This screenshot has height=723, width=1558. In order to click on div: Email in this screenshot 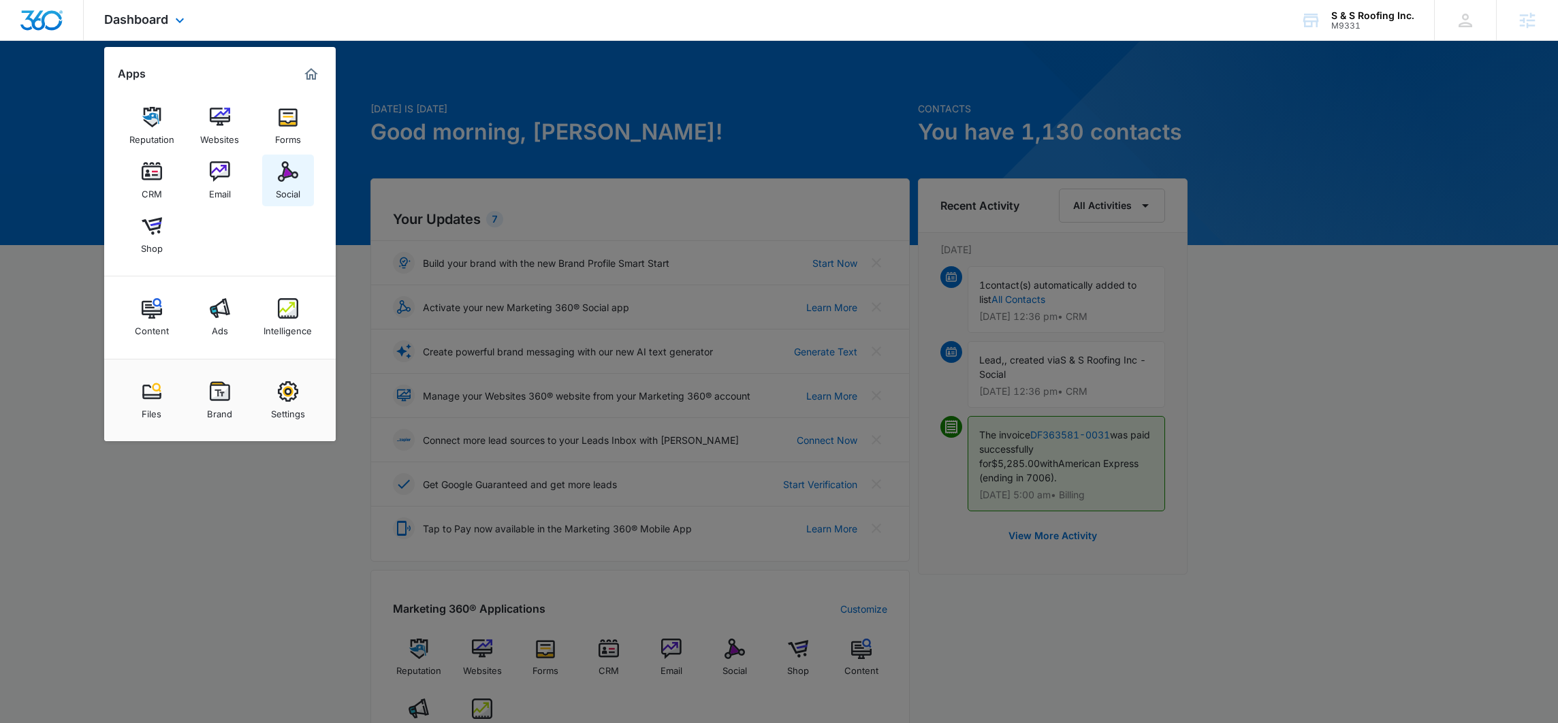, I will do `click(220, 191)`.